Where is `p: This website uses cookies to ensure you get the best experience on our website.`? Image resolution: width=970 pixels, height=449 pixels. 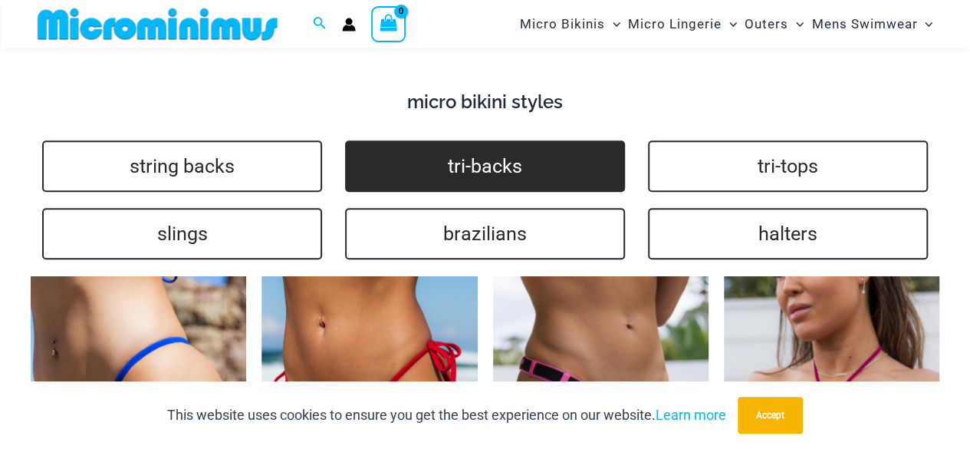
p: This website uses cookies to ensure you get the best experience on our website. is located at coordinates (446, 415).